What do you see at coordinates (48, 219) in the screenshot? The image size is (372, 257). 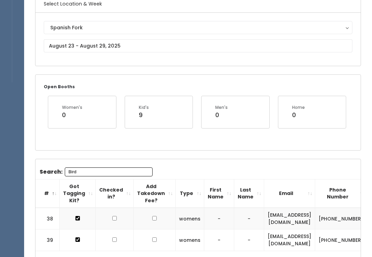 I see `td: 38` at bounding box center [48, 219].